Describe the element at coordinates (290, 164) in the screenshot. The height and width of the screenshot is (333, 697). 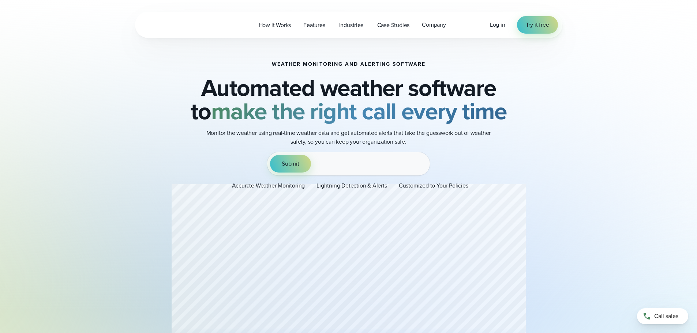
I see `span: Submit` at that location.